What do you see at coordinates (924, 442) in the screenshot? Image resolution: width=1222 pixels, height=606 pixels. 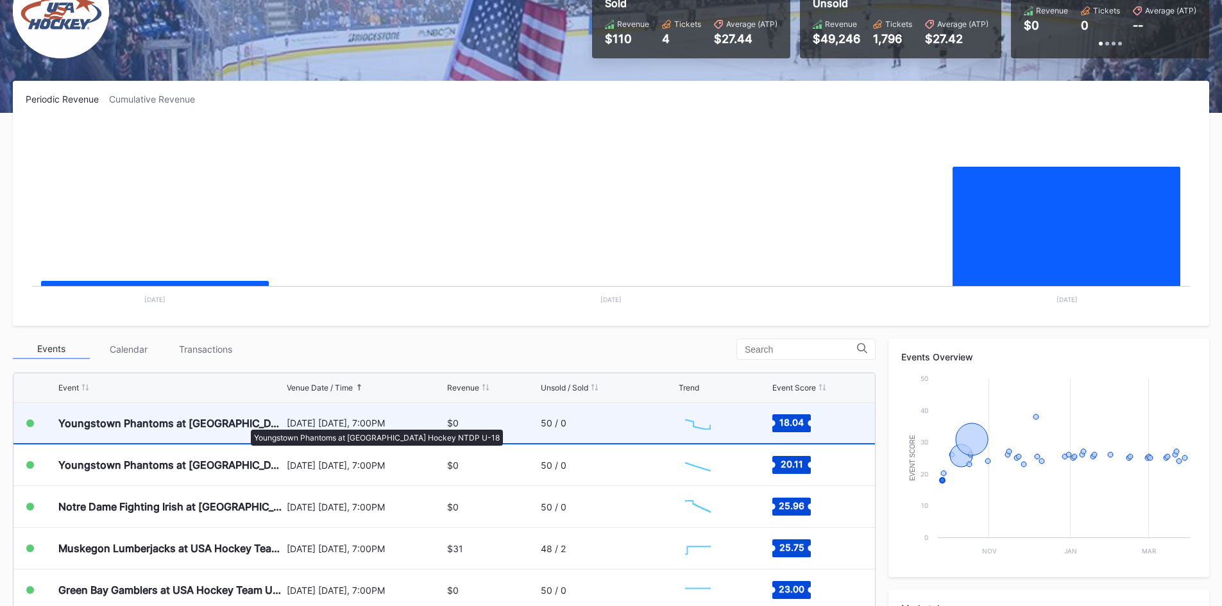 I see `text: 30` at bounding box center [924, 442].